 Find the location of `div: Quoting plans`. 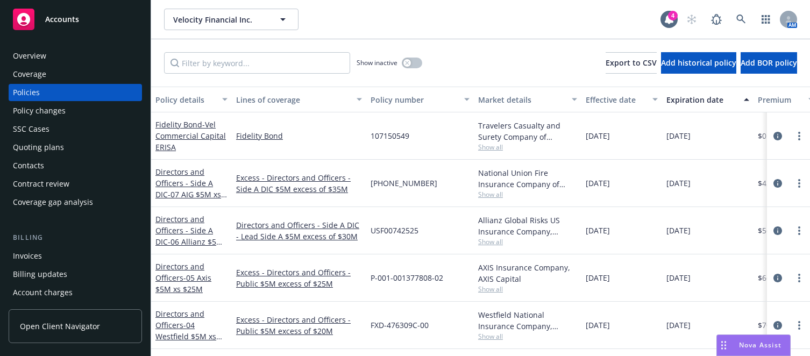

div: Quoting plans is located at coordinates (38, 147).